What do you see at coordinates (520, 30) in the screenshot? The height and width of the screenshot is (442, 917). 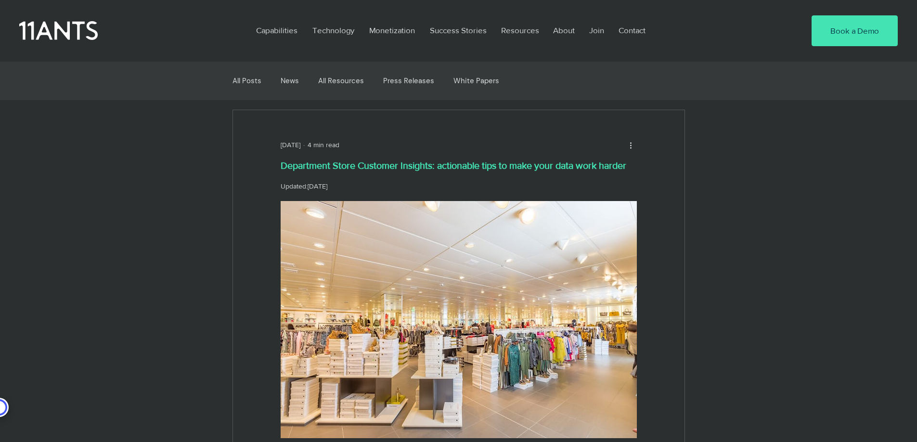 I see `a: Resources` at bounding box center [520, 30].